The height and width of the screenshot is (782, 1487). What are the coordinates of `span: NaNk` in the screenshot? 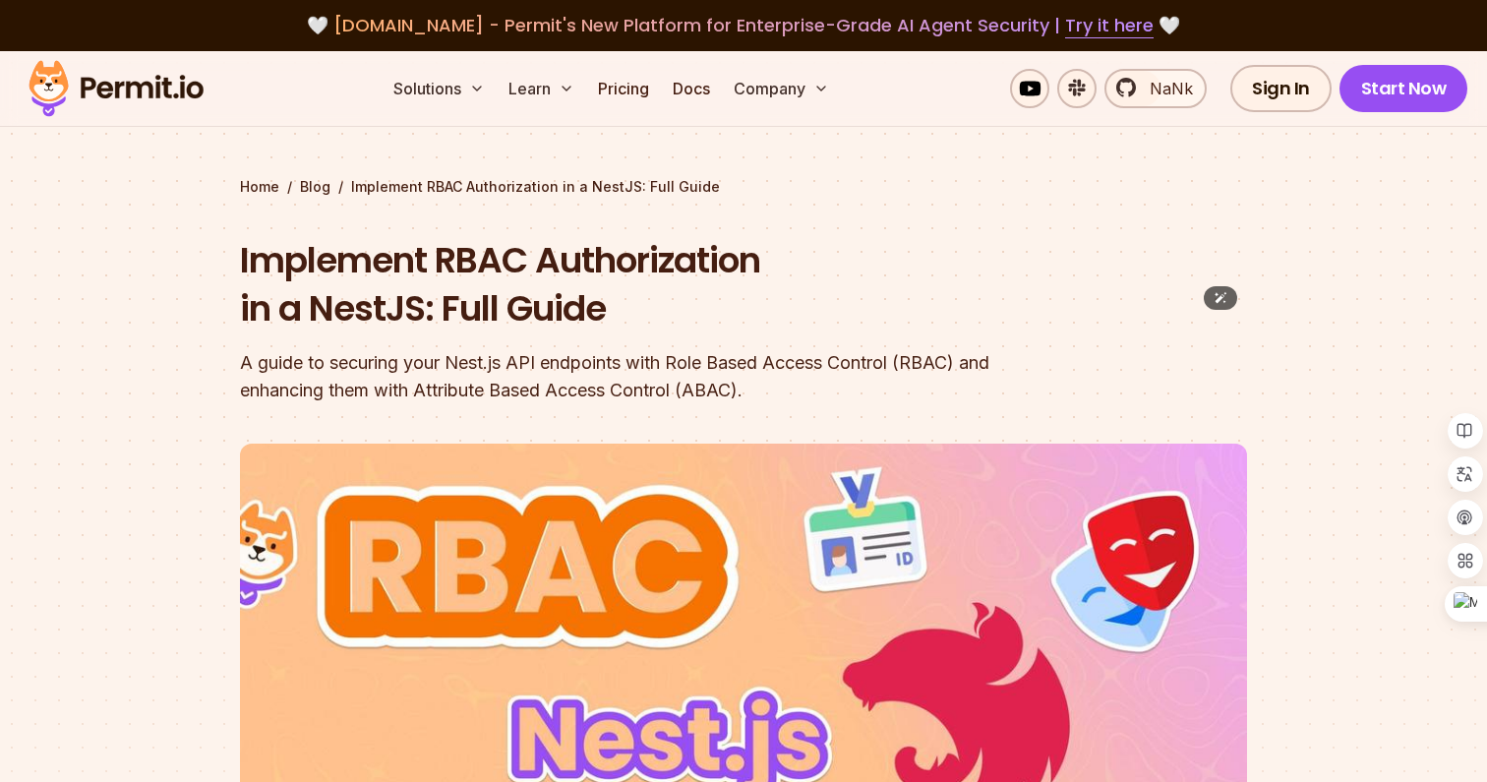 It's located at (1165, 89).